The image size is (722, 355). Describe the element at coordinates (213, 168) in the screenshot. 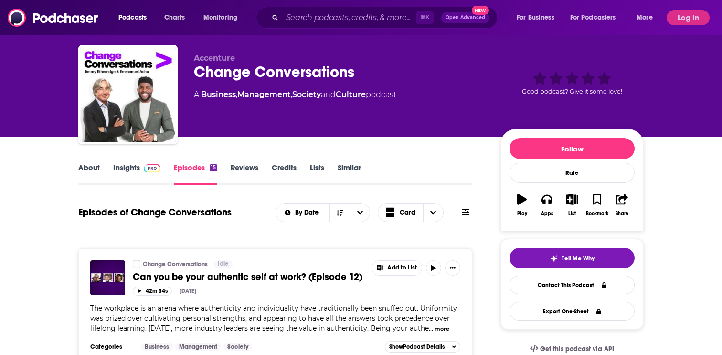

I see `div: 15` at that location.